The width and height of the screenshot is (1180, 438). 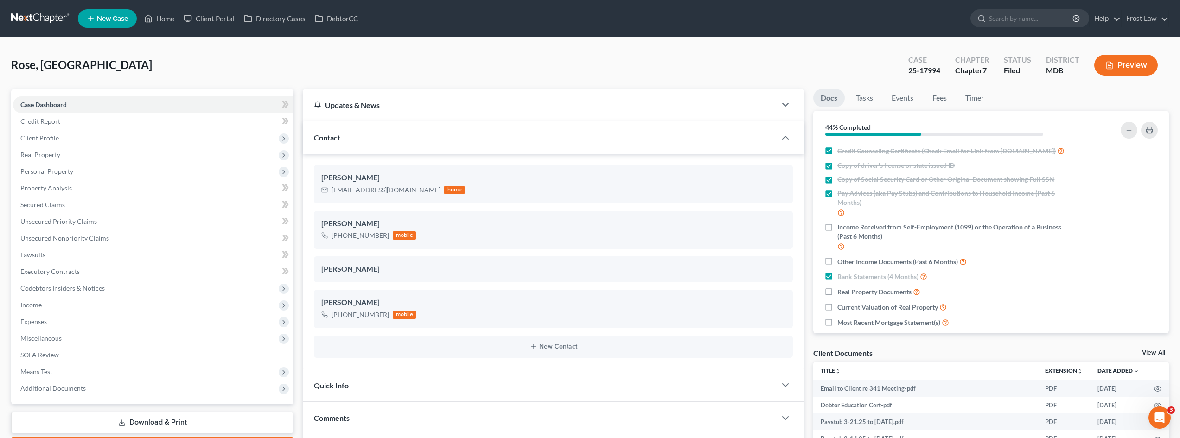 I want to click on span: Bank Statements (4 Months), so click(x=878, y=277).